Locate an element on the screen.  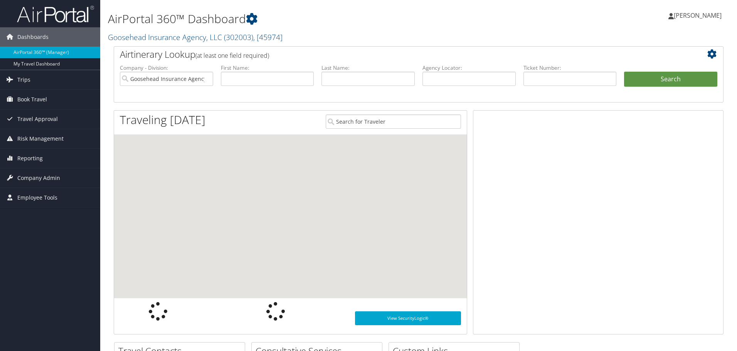
label: Last Name: is located at coordinates (368, 68).